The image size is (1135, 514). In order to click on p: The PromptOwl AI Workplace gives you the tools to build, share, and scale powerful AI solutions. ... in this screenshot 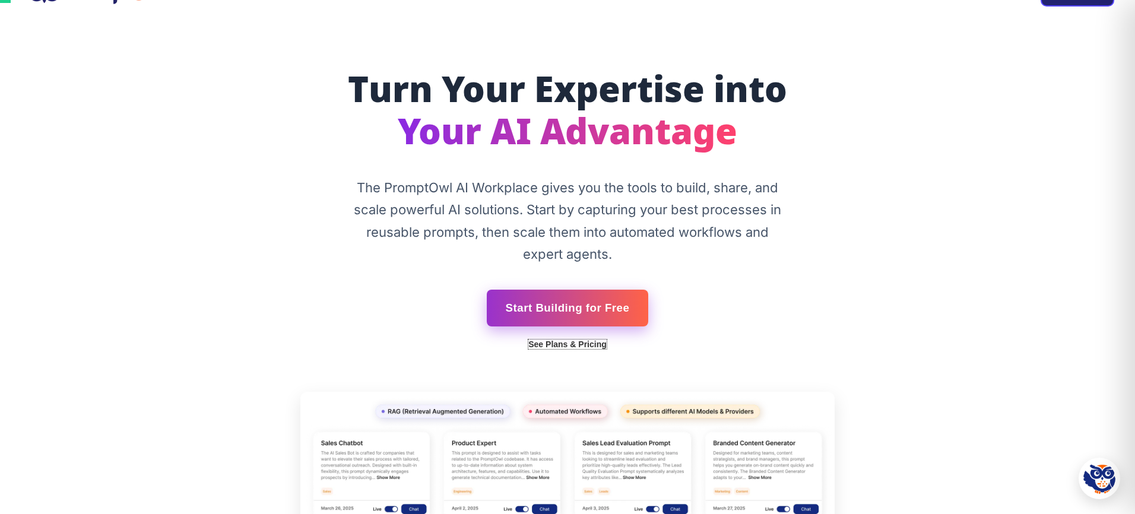, I will do `click(567, 221)`.